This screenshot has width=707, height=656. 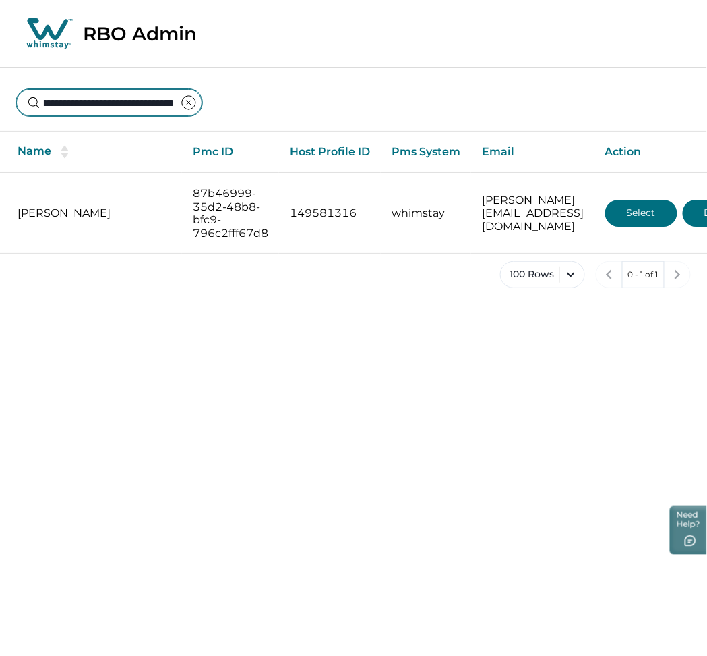 What do you see at coordinates (610, 274) in the screenshot?
I see `button: previous page` at bounding box center [610, 274].